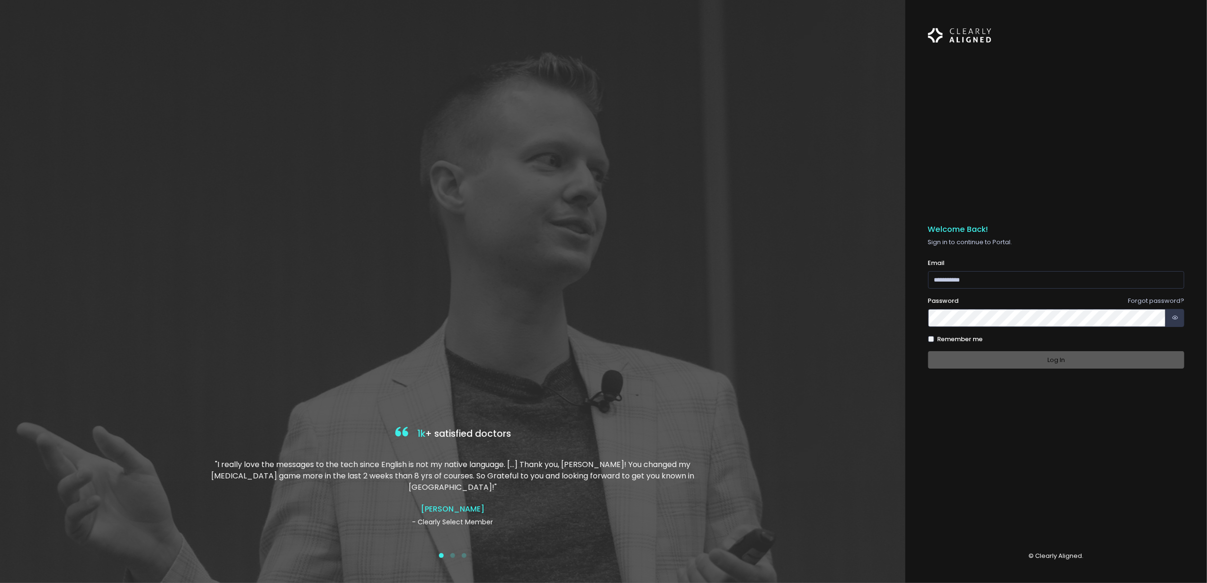 The width and height of the screenshot is (1207, 583). Describe the element at coordinates (1056, 230) in the screenshot. I see `h5: Welcome Back!` at that location.